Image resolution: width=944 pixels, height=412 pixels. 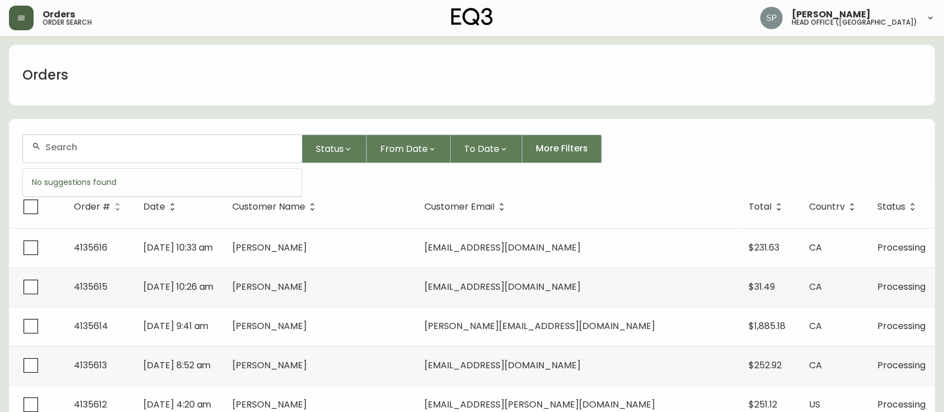 I want to click on span: $31.49, so click(x=762, y=286).